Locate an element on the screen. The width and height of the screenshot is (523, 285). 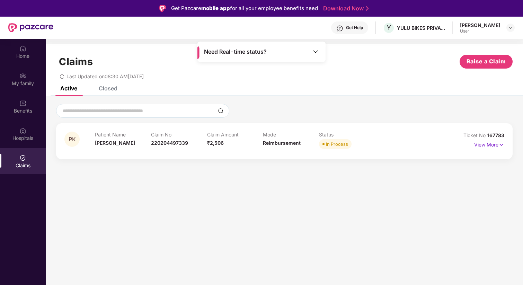
span: redo is located at coordinates (62, 76).